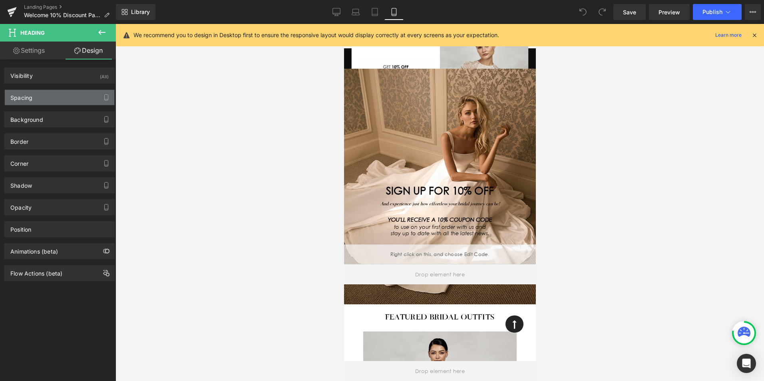 The width and height of the screenshot is (764, 381). I want to click on button: Publish, so click(717, 12).